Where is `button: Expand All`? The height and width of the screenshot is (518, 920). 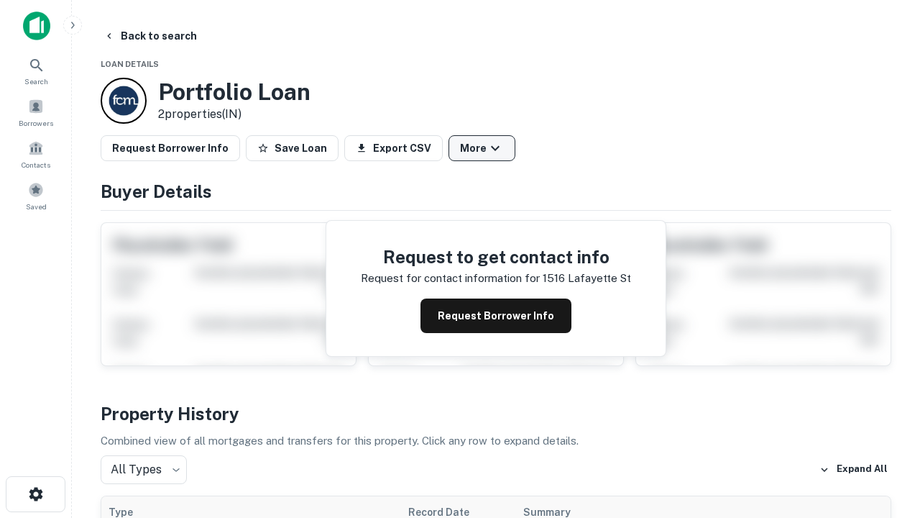 button: Expand All is located at coordinates (853, 469).